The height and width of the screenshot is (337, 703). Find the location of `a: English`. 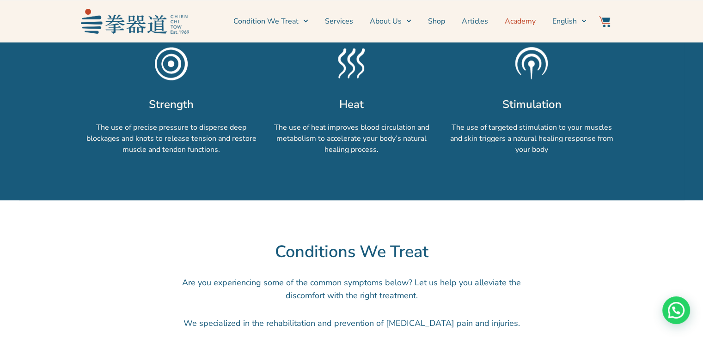

a: English is located at coordinates (569, 21).